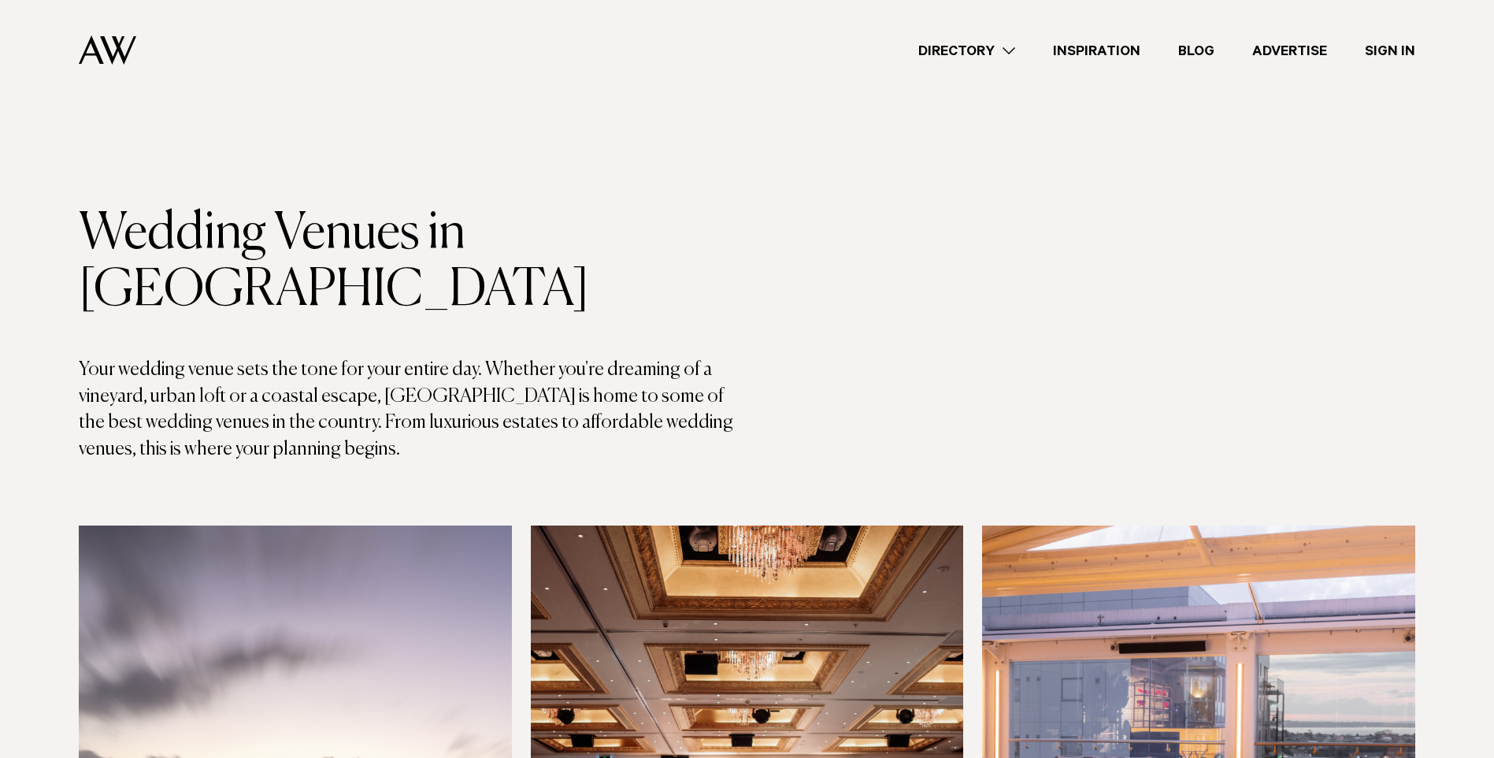 Image resolution: width=1494 pixels, height=758 pixels. What do you see at coordinates (966, 50) in the screenshot?
I see `a: Directory` at bounding box center [966, 50].